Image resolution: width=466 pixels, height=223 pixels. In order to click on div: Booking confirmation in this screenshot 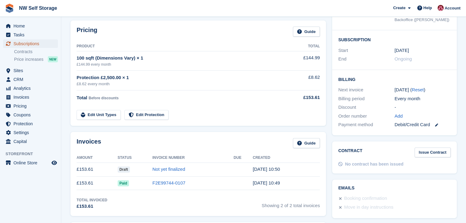, I will do `click(365, 199)`.